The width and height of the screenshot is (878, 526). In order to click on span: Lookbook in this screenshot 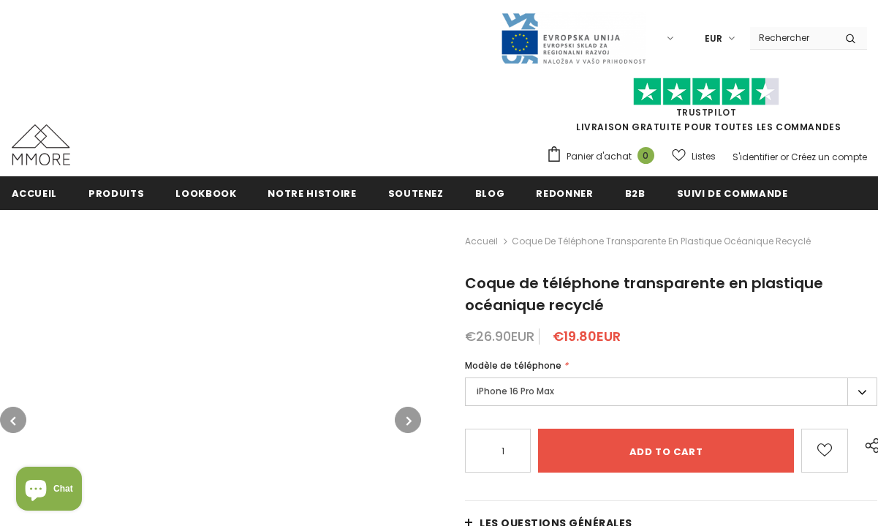, I will do `click(205, 193)`.